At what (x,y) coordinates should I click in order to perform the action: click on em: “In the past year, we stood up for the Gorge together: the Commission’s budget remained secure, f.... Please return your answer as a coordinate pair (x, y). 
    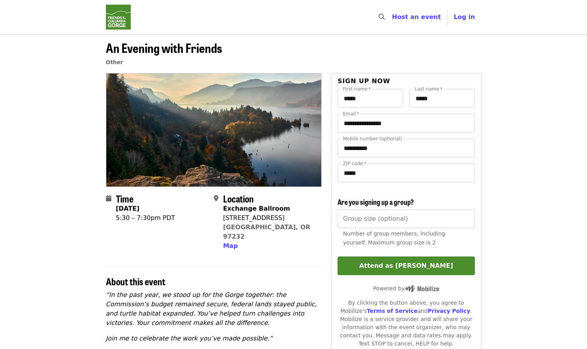
    Looking at the image, I should click on (212, 308).